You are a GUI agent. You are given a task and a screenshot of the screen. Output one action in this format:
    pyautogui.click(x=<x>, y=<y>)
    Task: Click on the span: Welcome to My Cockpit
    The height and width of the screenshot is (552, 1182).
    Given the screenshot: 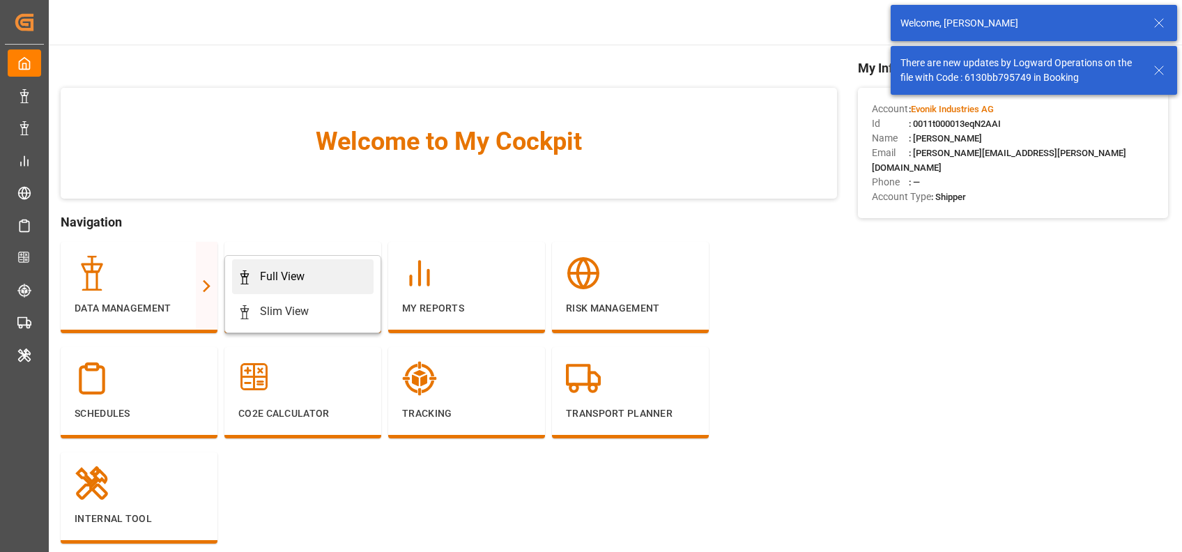 What is the action you would take?
    pyautogui.click(x=448, y=142)
    